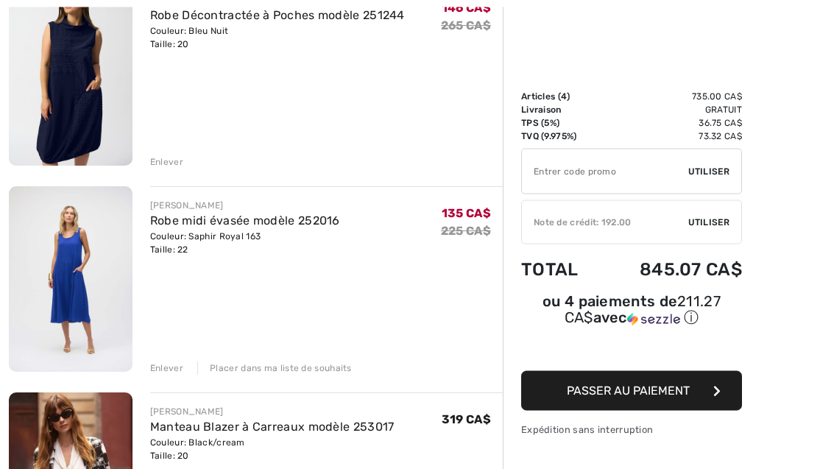 This screenshot has height=469, width=834. Describe the element at coordinates (671, 123) in the screenshot. I see `td: 36.75 CA$` at that location.